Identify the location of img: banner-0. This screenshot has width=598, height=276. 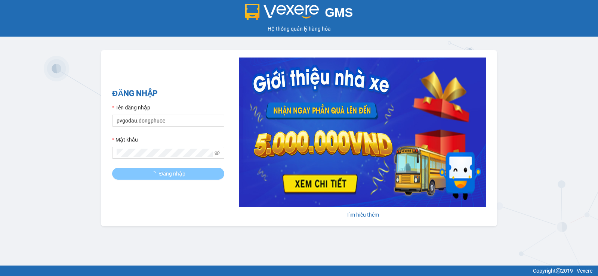
(362, 132).